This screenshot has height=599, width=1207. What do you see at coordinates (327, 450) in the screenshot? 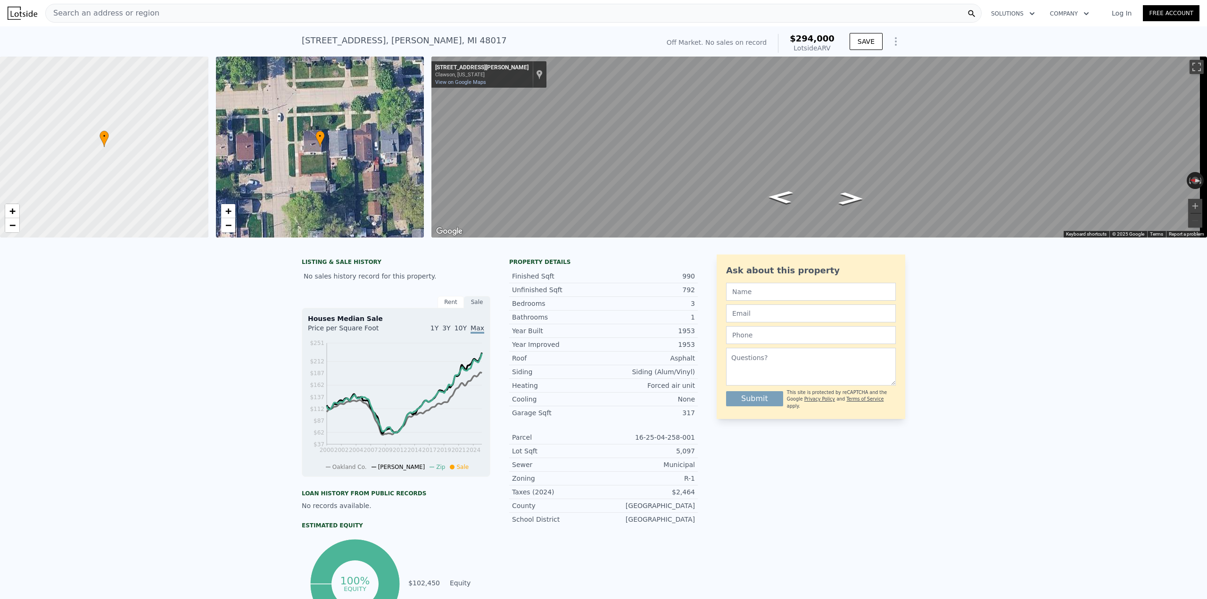
I see `tspan: 2000` at bounding box center [327, 450].